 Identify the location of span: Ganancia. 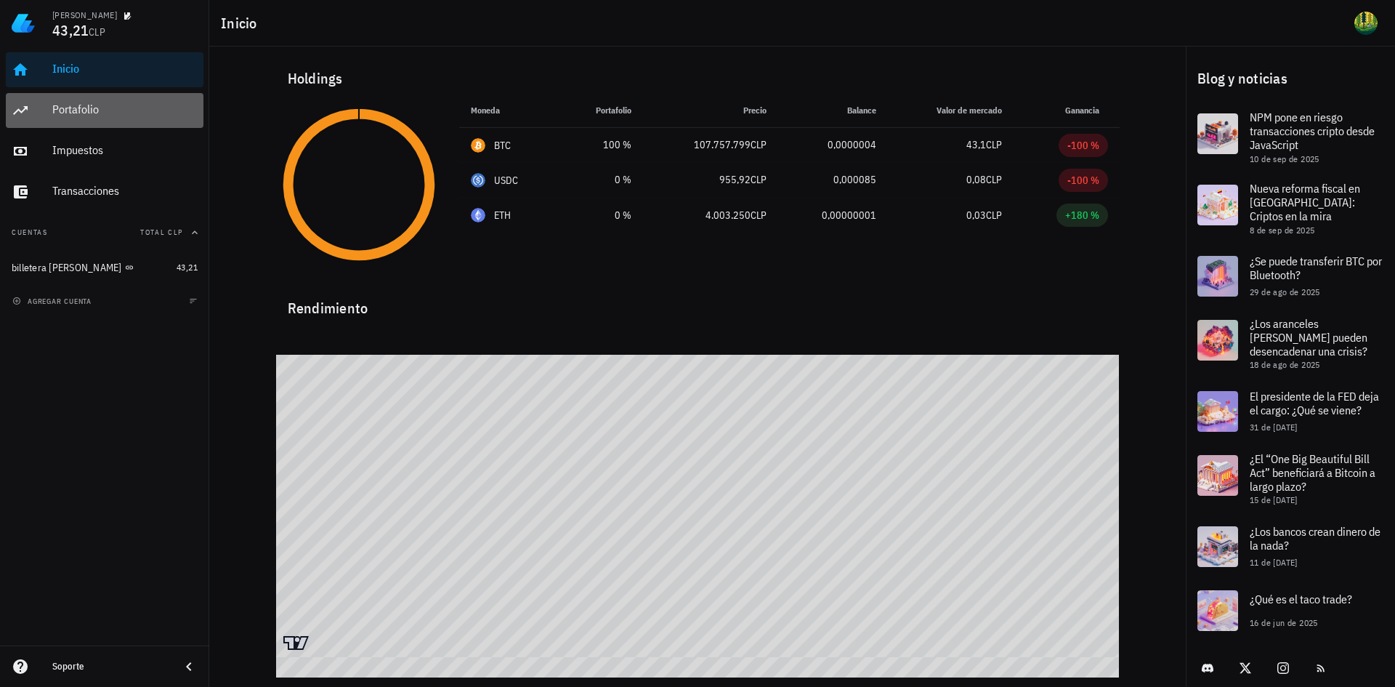
(1086, 110).